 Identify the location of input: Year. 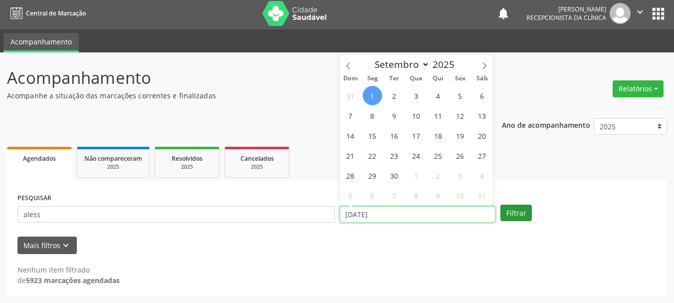
(446, 64).